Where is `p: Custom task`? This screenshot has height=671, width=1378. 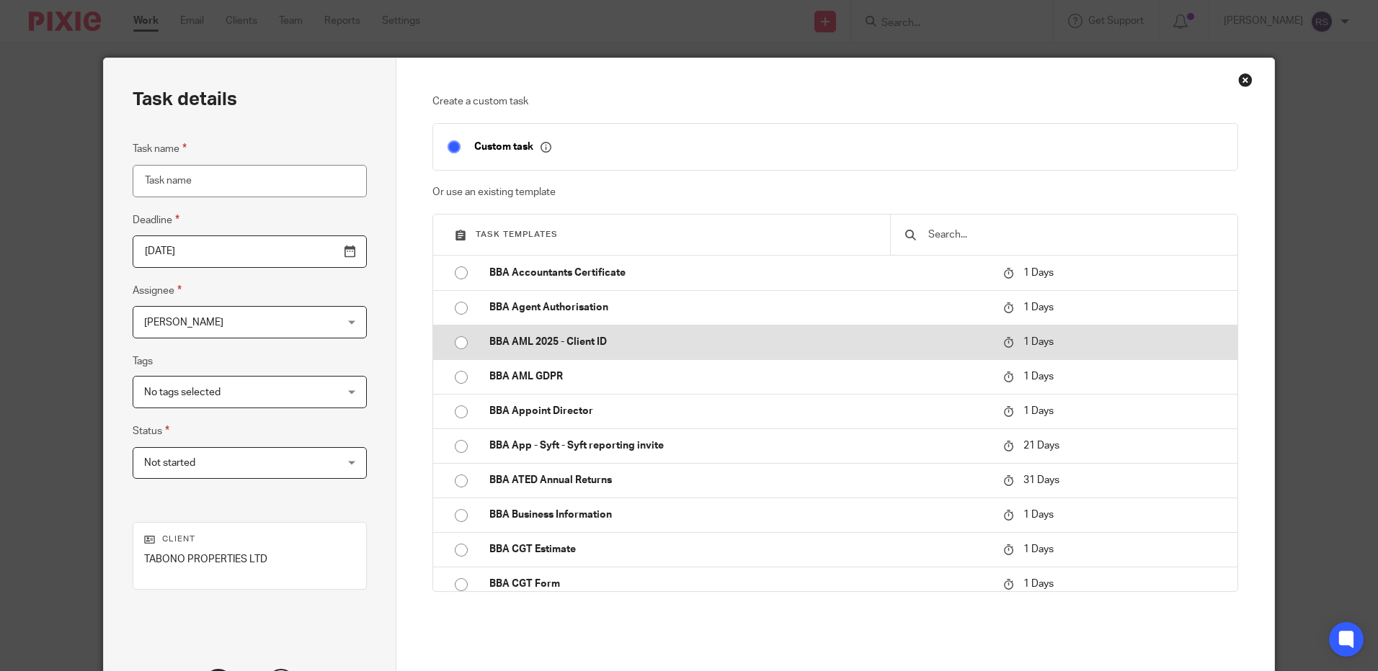
p: Custom task is located at coordinates (512, 147).